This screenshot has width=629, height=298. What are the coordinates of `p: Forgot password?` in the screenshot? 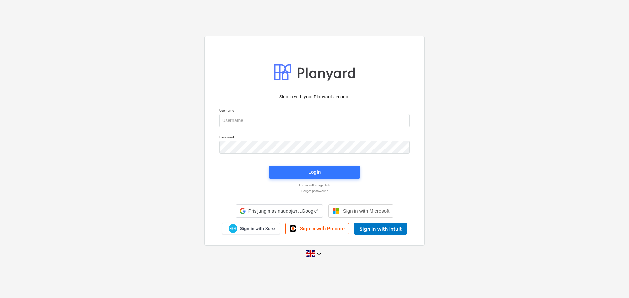 It's located at (314, 191).